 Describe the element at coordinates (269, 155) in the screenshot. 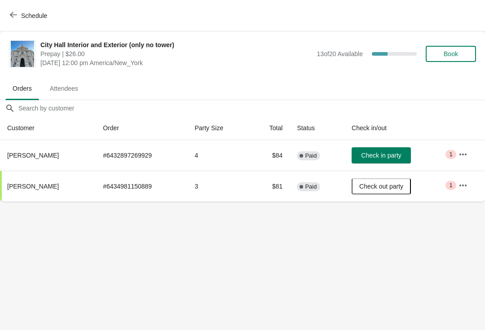

I see `td: $84` at that location.